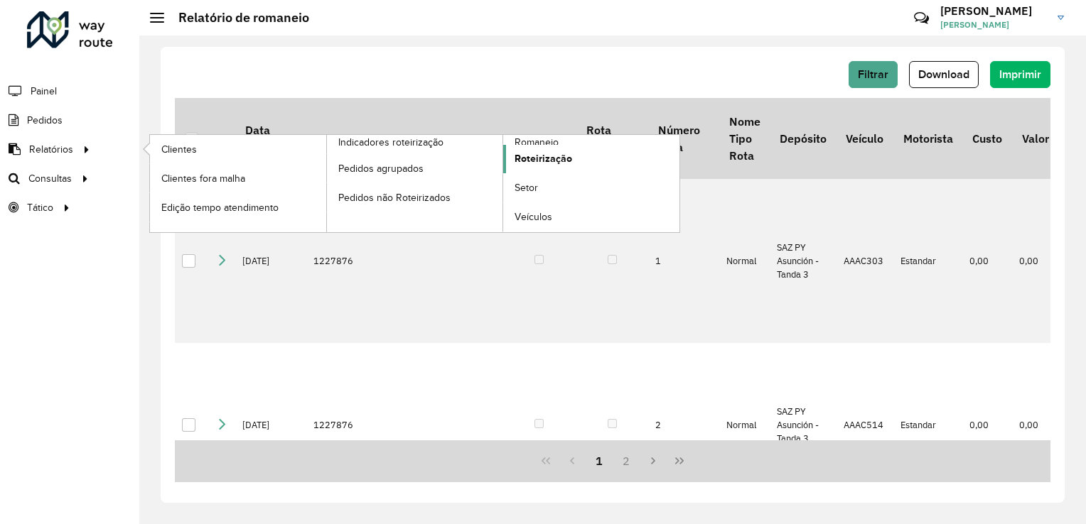 The image size is (1086, 524). What do you see at coordinates (591, 159) in the screenshot?
I see `a: Roteirização` at bounding box center [591, 159].